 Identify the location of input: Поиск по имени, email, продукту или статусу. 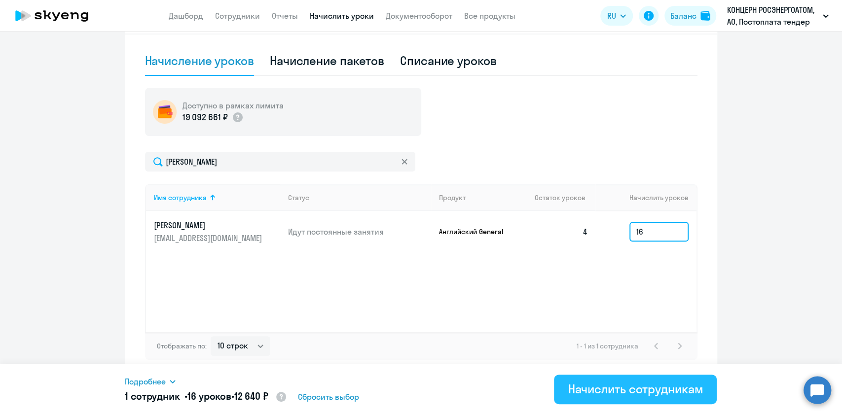
(280, 162).